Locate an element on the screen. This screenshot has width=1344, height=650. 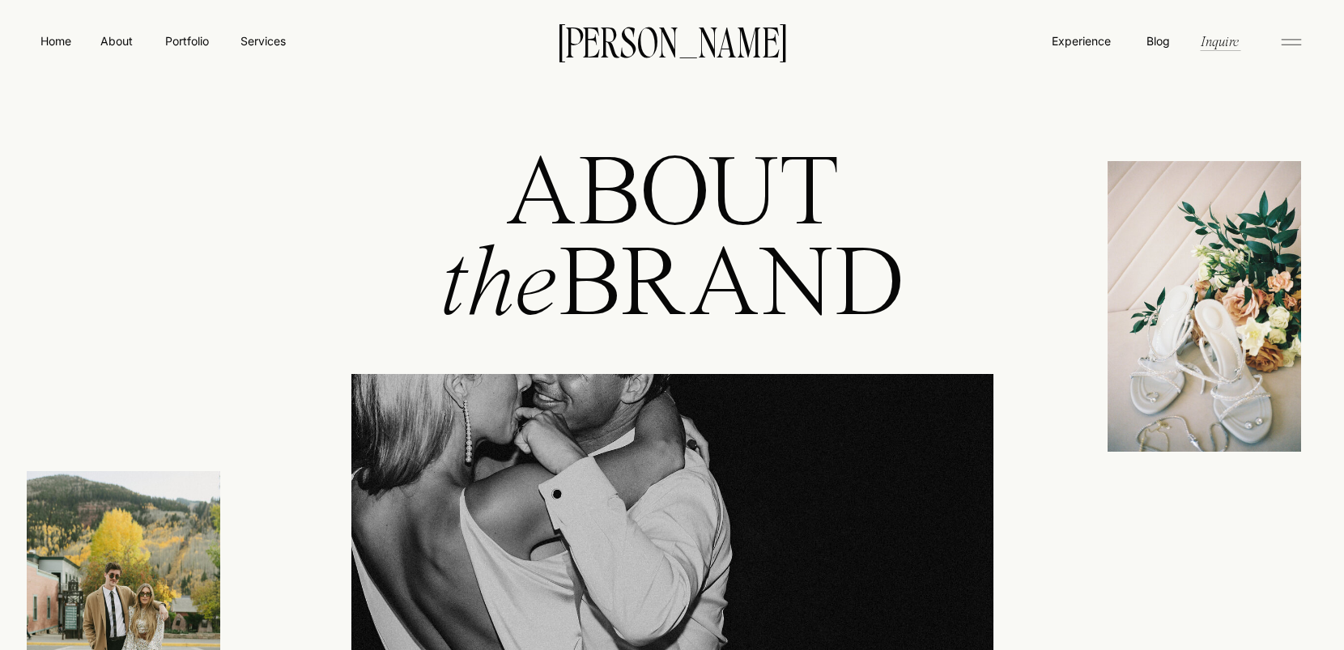
nav: Blog is located at coordinates (1158, 40).